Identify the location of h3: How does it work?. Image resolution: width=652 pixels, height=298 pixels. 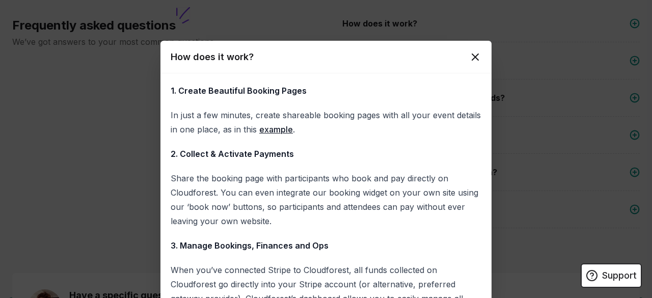
(317, 57).